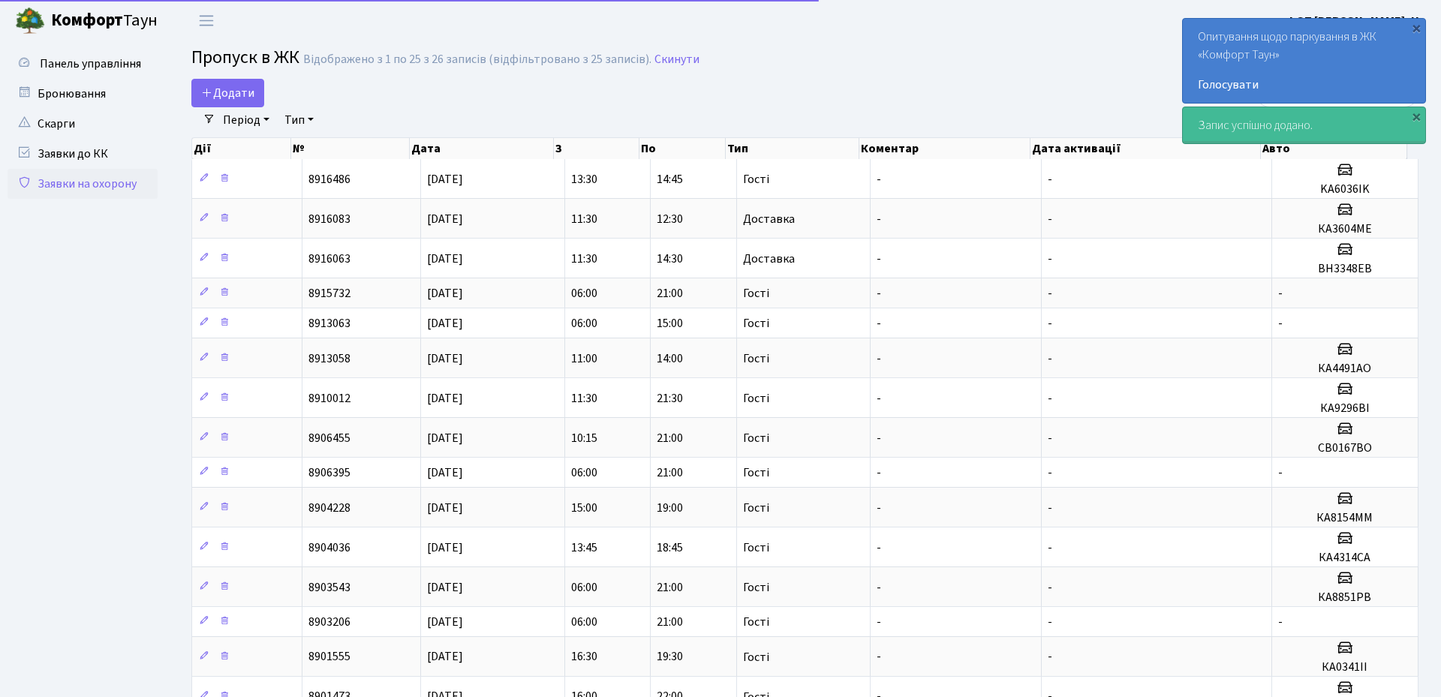  What do you see at coordinates (793, 149) in the screenshot?
I see `th: Тип` at bounding box center [793, 149].